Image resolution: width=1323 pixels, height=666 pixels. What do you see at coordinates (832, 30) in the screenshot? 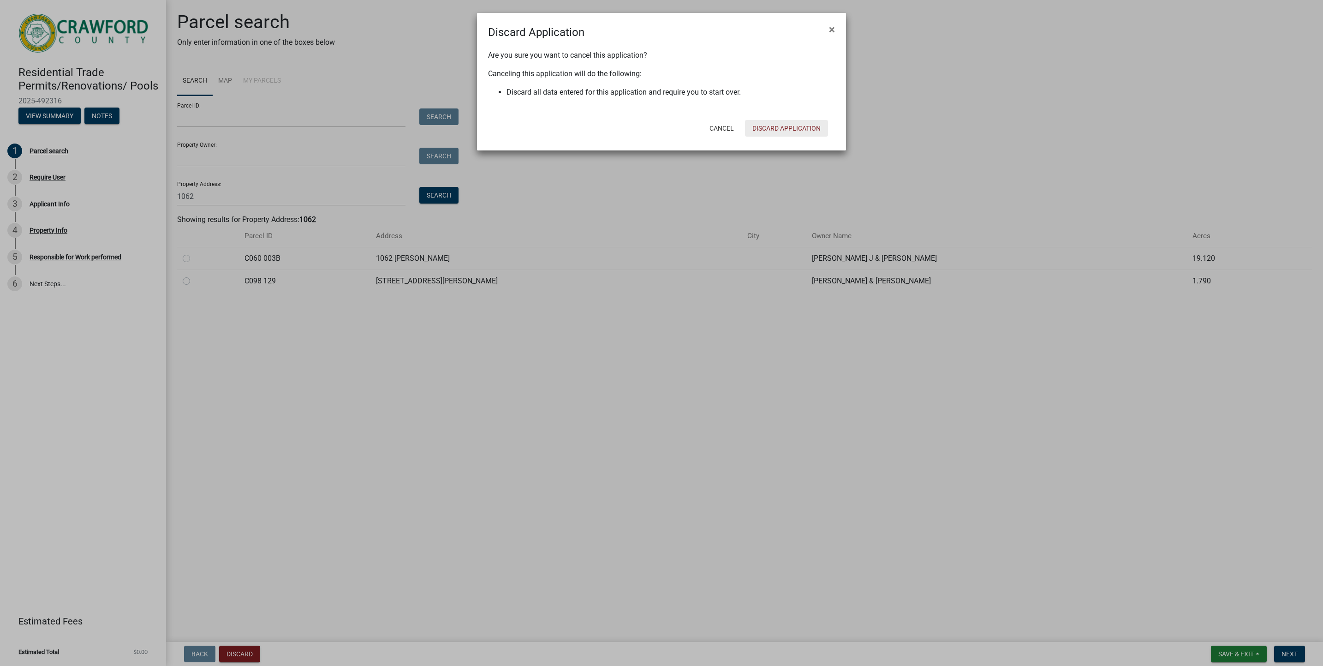
I see `button: Close` at bounding box center [832, 30].